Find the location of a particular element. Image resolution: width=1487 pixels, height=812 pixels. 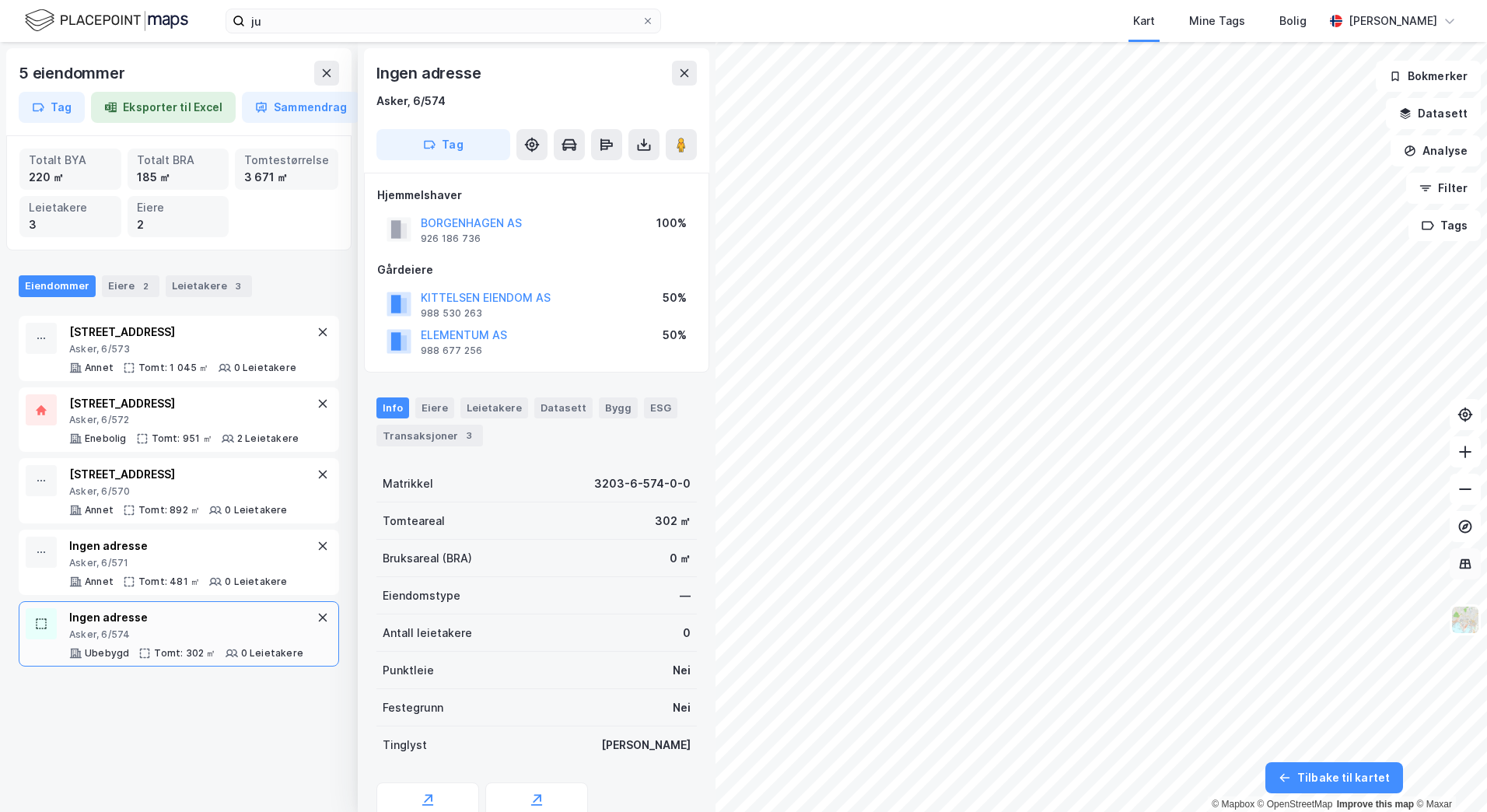

div: 0 is located at coordinates (687, 633).